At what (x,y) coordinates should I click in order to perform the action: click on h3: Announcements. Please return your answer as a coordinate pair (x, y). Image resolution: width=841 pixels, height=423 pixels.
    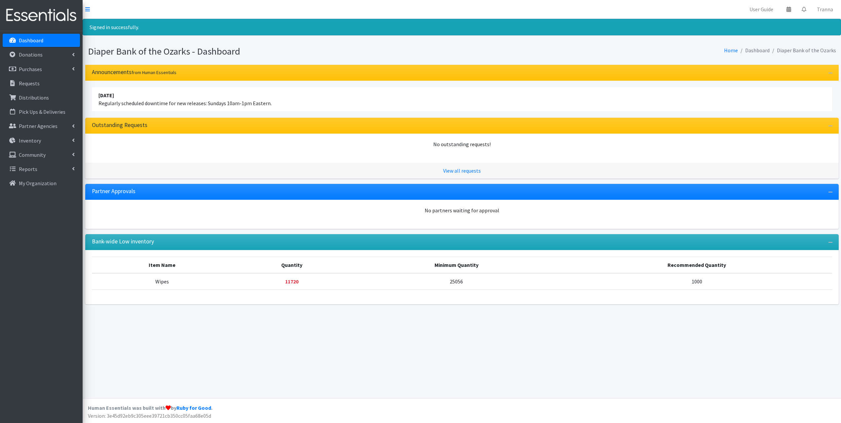
    Looking at the image, I should click on (134, 72).